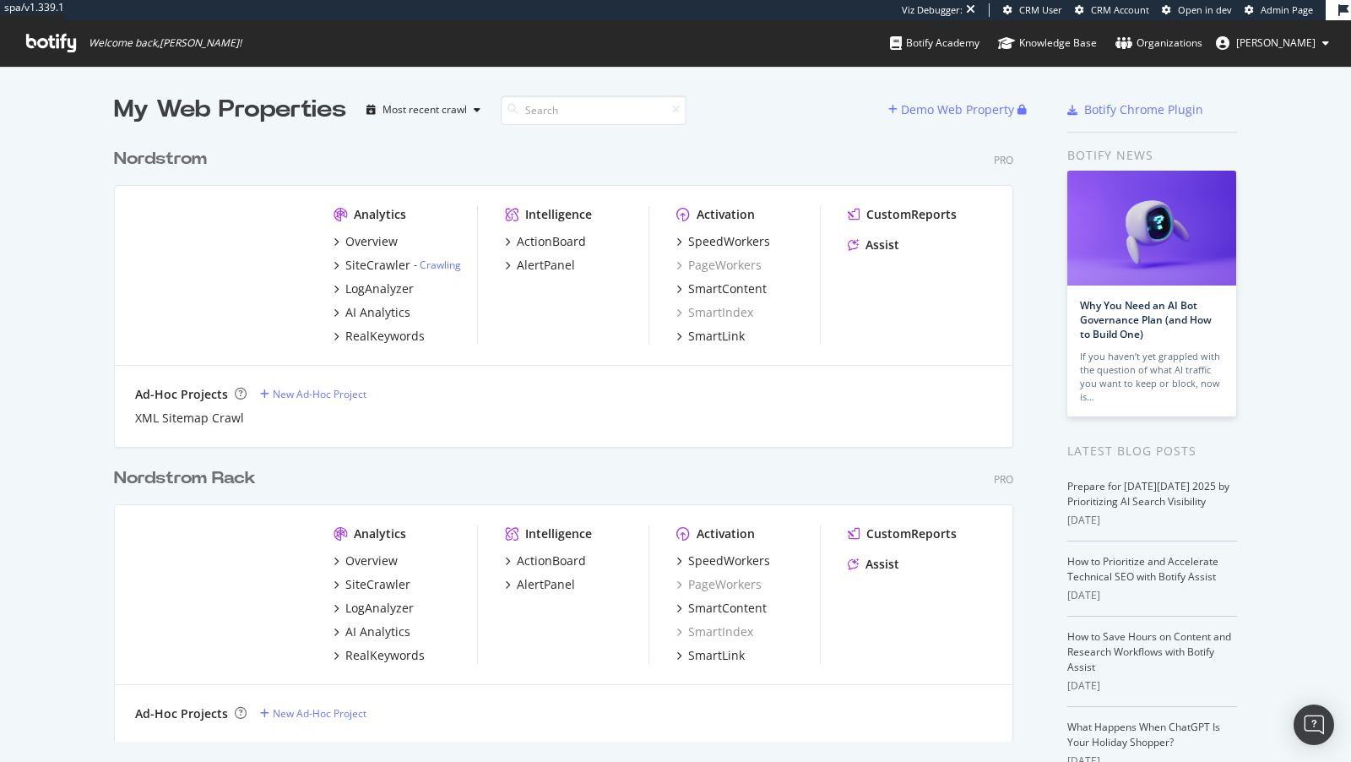 The image size is (1351, 762). What do you see at coordinates (1146, 319) in the screenshot?
I see `a: Why You Need an AI Bot Governance Plan (and How to Build One)` at bounding box center [1146, 319].